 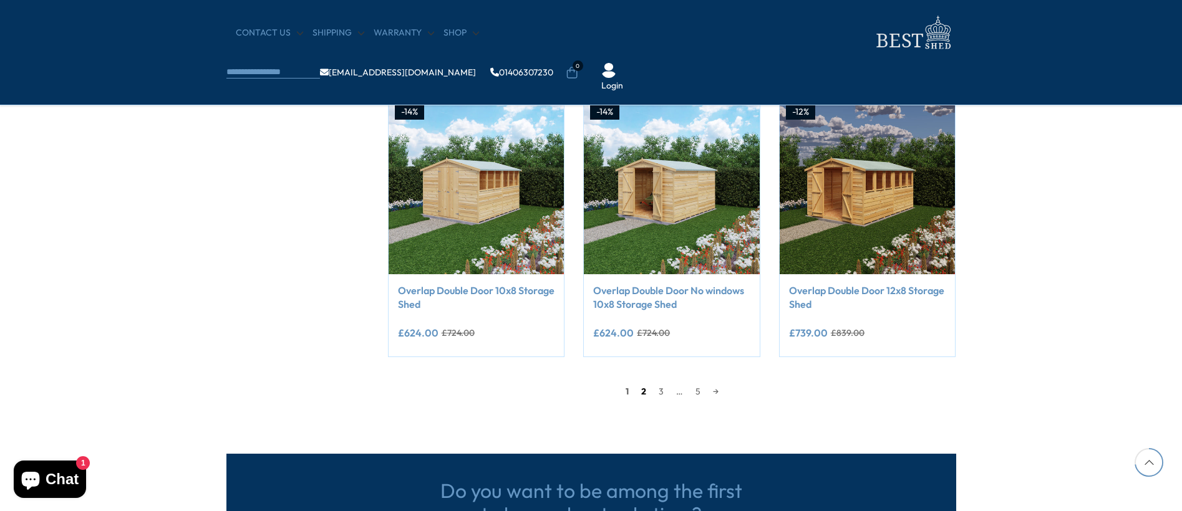 What do you see at coordinates (50, 481) in the screenshot?
I see `inbox-online-store-chat: Shopify online store chat` at bounding box center [50, 481].